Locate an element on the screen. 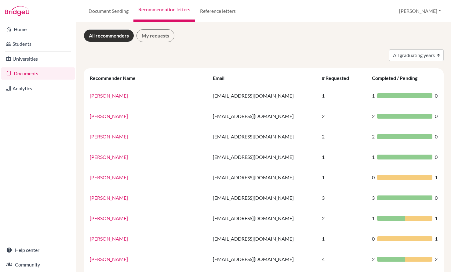 The width and height of the screenshot is (451, 272). a: Documents is located at coordinates (38, 74).